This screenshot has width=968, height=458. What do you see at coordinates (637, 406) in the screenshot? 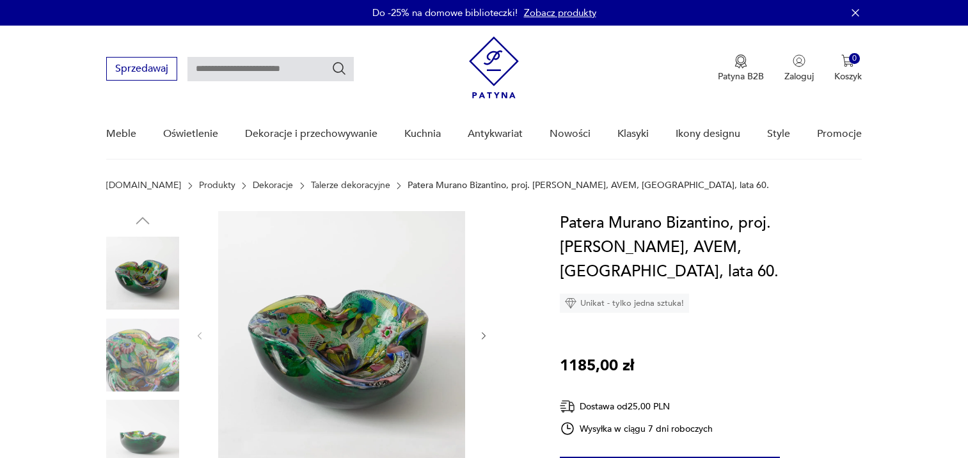
I see `div: Dostawa od 25,00 PLN` at bounding box center [637, 406].